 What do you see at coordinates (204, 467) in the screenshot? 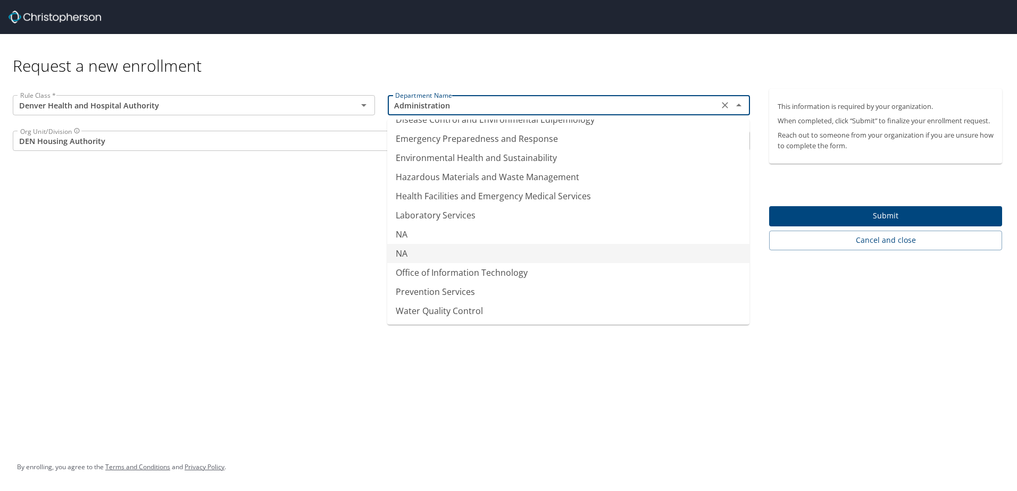
I see `a: Privacy Policy` at bounding box center [204, 467].